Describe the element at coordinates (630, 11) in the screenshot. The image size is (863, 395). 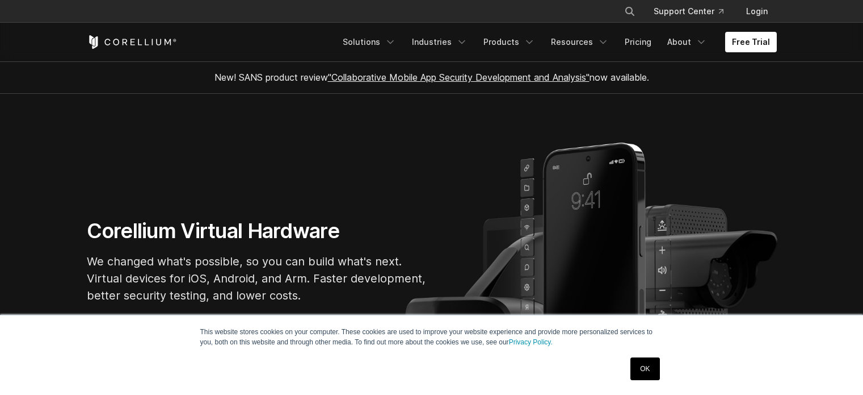
I see `button: Search` at that location.